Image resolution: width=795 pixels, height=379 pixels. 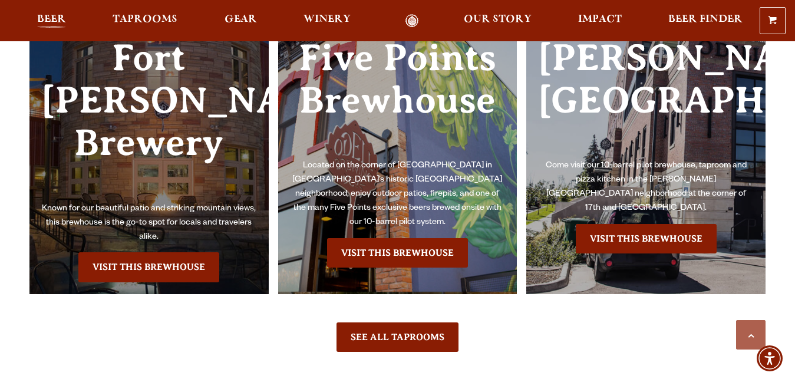 What do you see at coordinates (646, 239) in the screenshot?
I see `a: Visit the Sloan’s Lake Brewhouse` at bounding box center [646, 239].